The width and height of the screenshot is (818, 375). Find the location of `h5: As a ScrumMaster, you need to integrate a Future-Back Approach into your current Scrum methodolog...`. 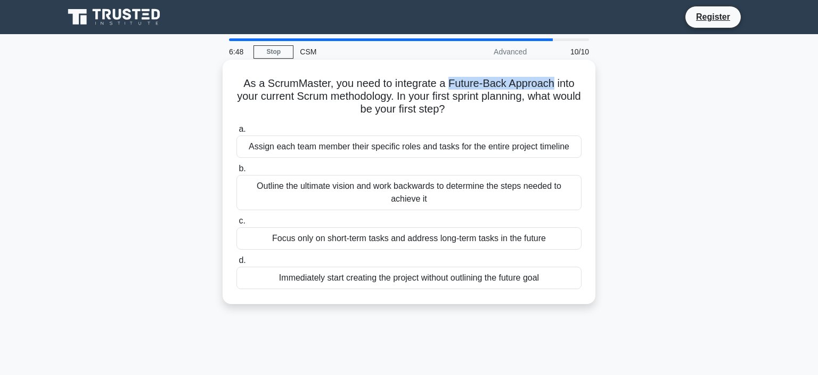

h5: As a ScrumMaster, you need to integrate a Future-Back Approach into your current Scrum methodolog... is located at coordinates (409, 96).